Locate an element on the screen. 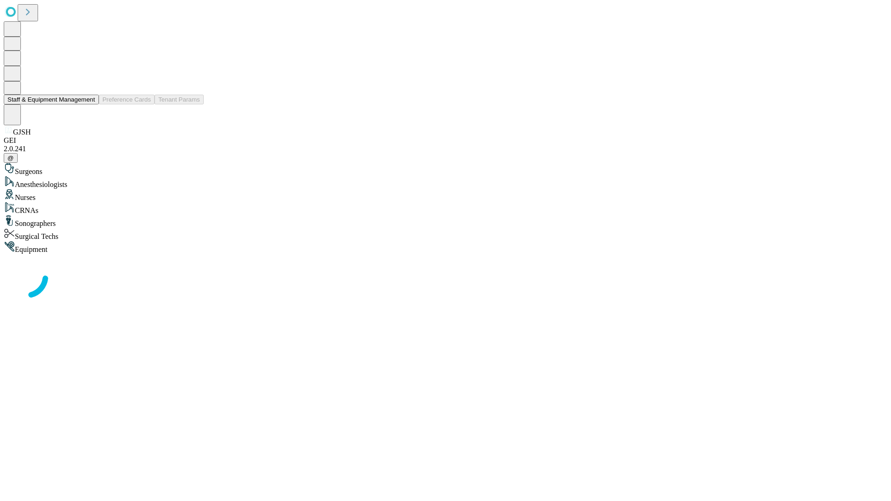 This screenshot has height=501, width=891. div: Sonographers is located at coordinates (445, 221).